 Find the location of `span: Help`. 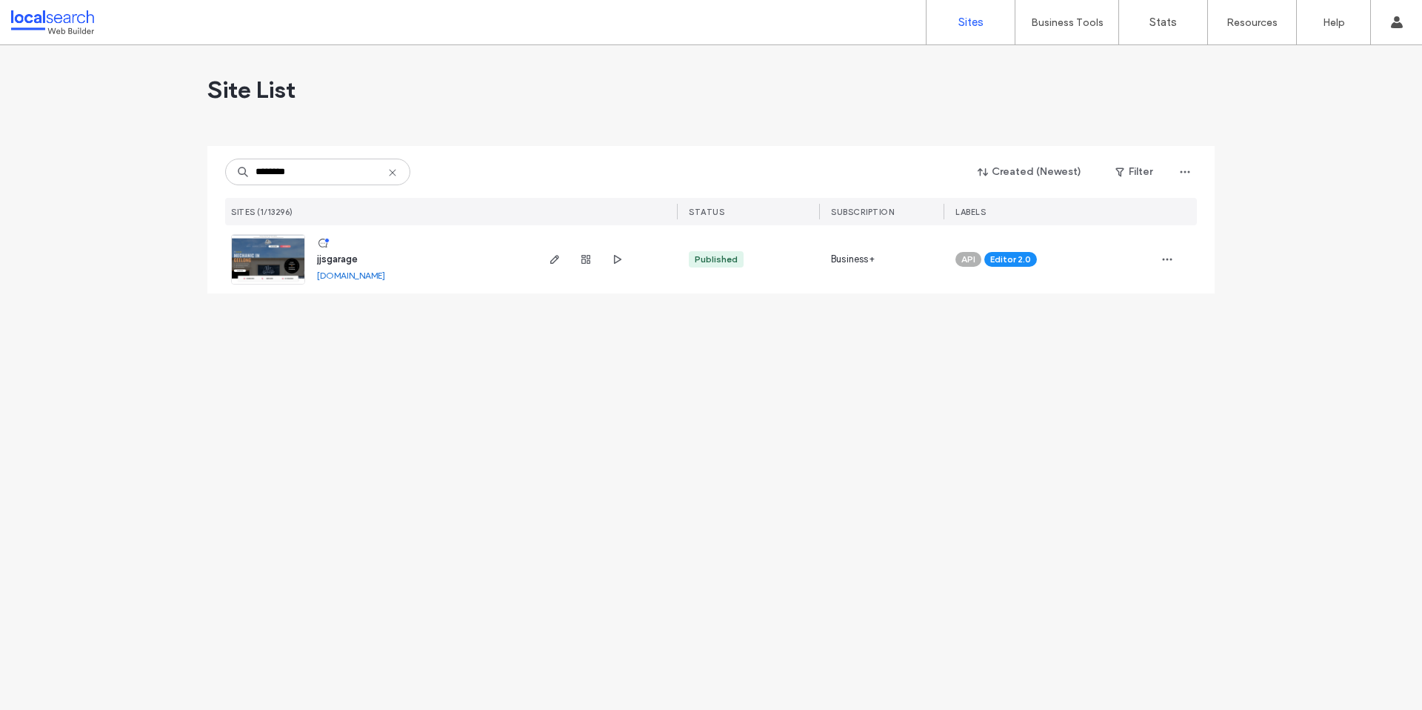

span: Help is located at coordinates (49, 17).